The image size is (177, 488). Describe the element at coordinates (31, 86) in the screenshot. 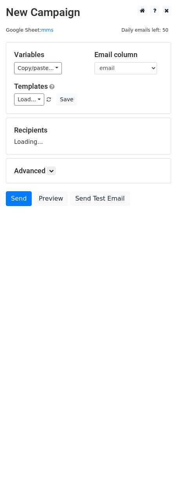

I see `a: Templates` at that location.